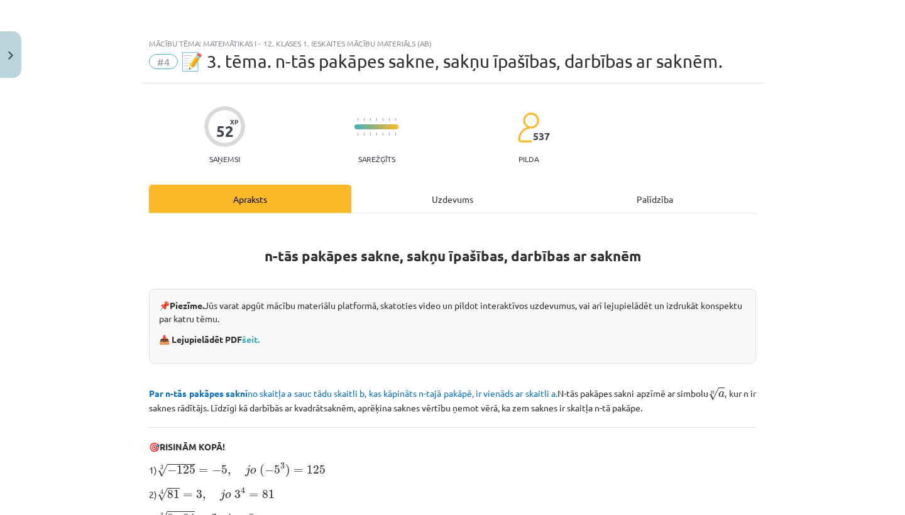  I want to click on b: Par n-tās pakāpes sakni, so click(198, 393).